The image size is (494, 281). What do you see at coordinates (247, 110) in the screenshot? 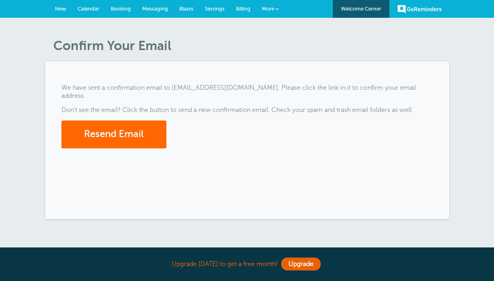
I see `p: Don't see the email? Click the button to send a new confirmation email. Check your spam and trash...` at bounding box center [247, 110].